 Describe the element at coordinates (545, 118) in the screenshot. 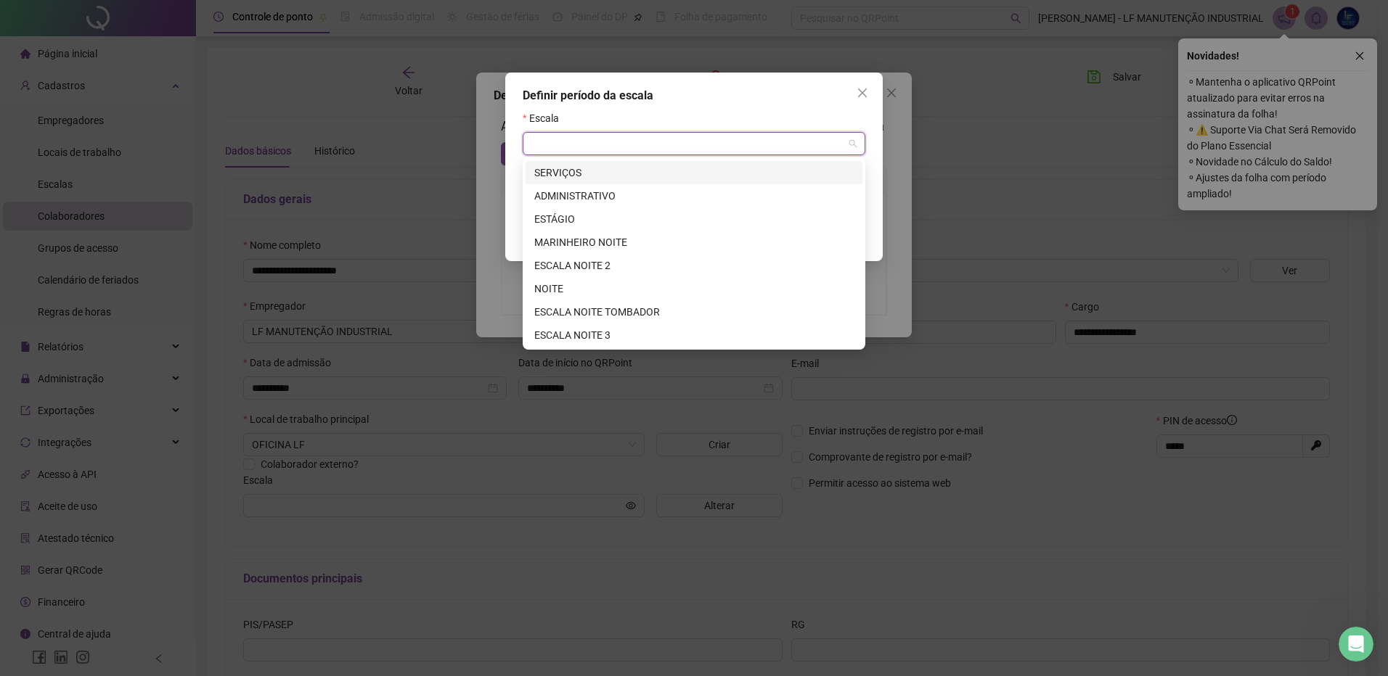

I see `label: Escala` at that location.